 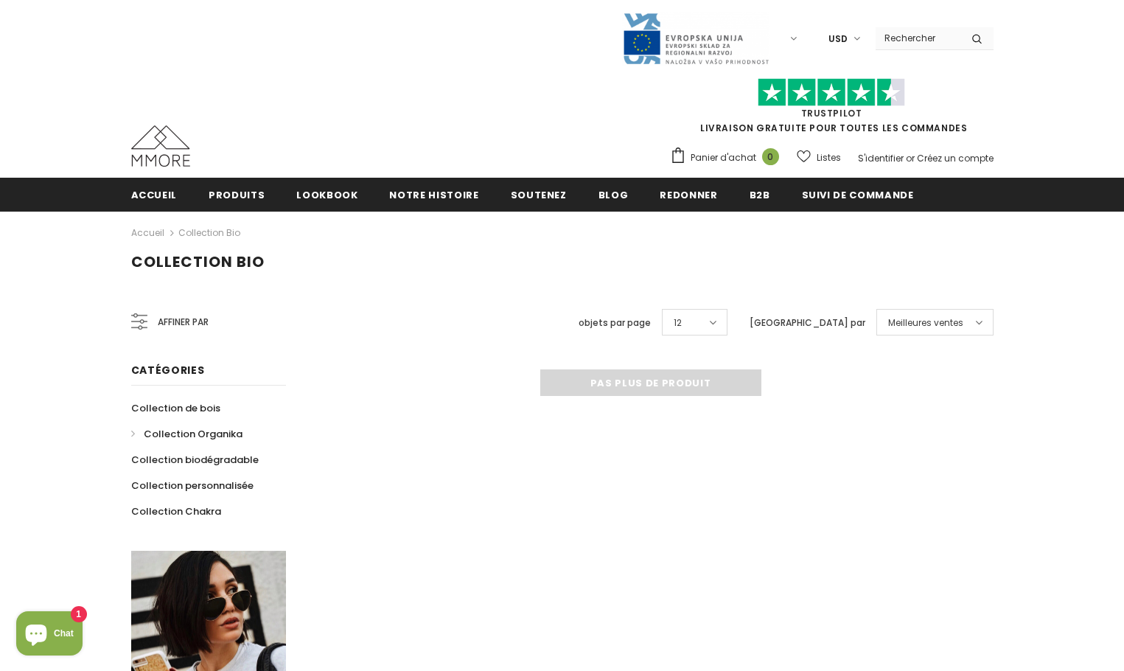 I want to click on a: Suivi de commande, so click(x=858, y=194).